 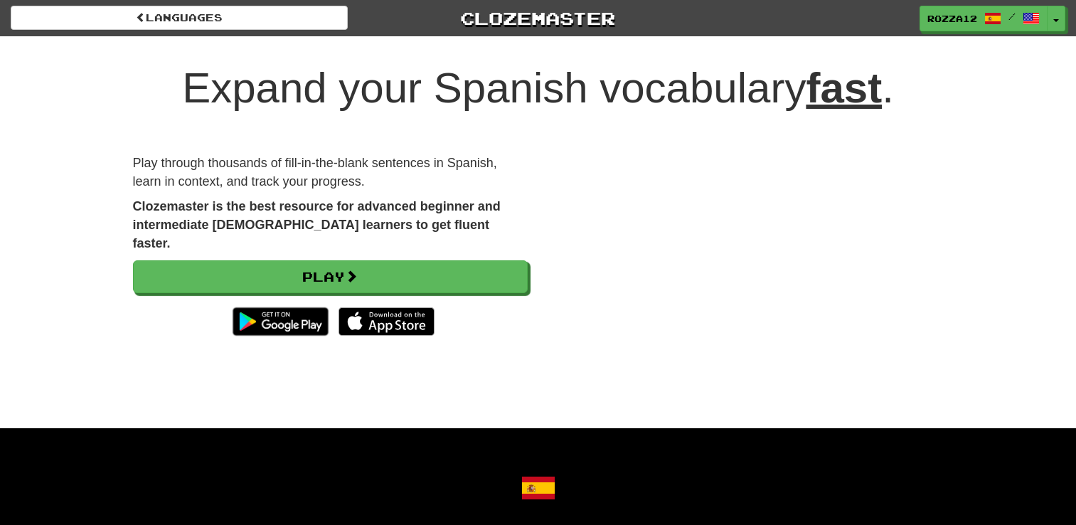 I want to click on p: Play through thousands of fill-in-the-blank sentences in Spanish, learn in context, and track you..., so click(x=330, y=172).